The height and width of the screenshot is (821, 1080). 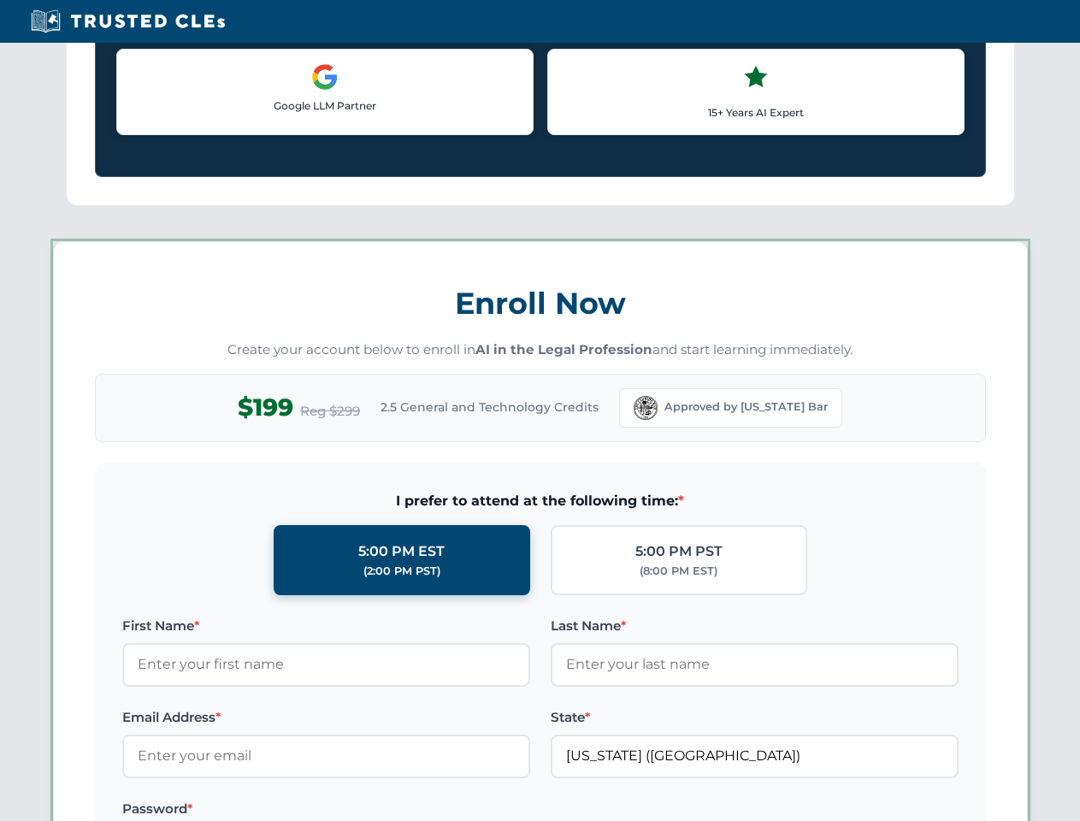 What do you see at coordinates (265, 407) in the screenshot?
I see `span: $199` at bounding box center [265, 407].